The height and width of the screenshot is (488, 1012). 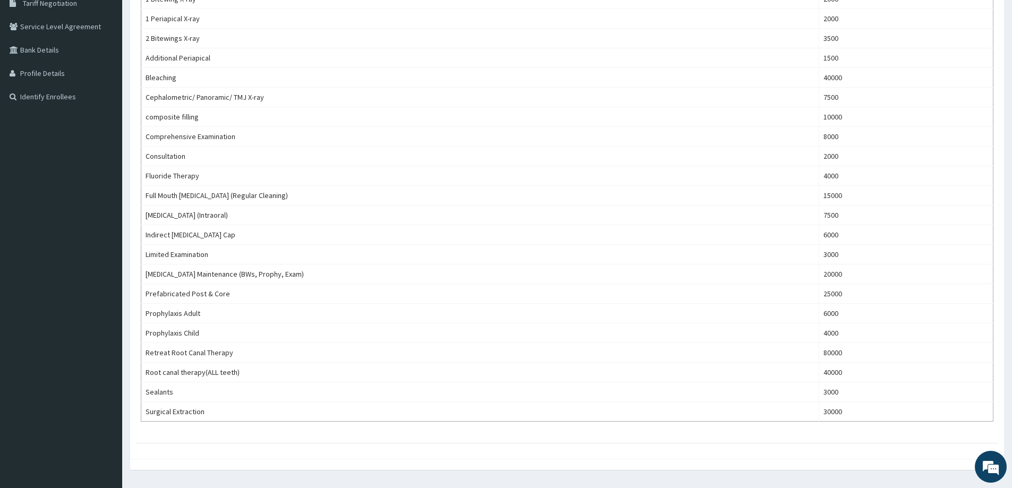 I want to click on td: Fluoride Therapy, so click(x=480, y=176).